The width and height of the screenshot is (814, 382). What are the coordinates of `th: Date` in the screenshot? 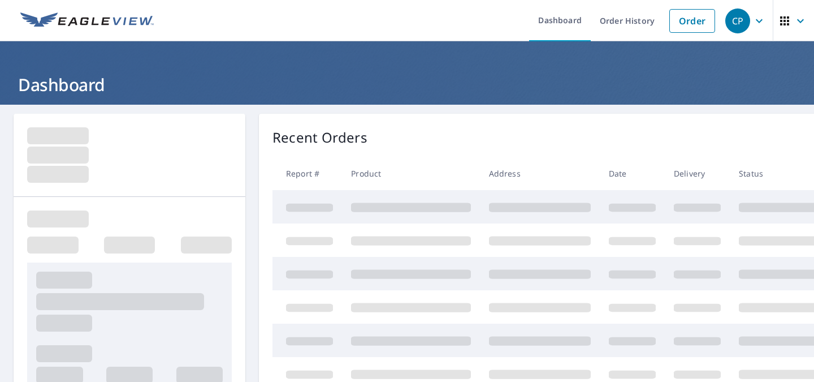 It's located at (632, 173).